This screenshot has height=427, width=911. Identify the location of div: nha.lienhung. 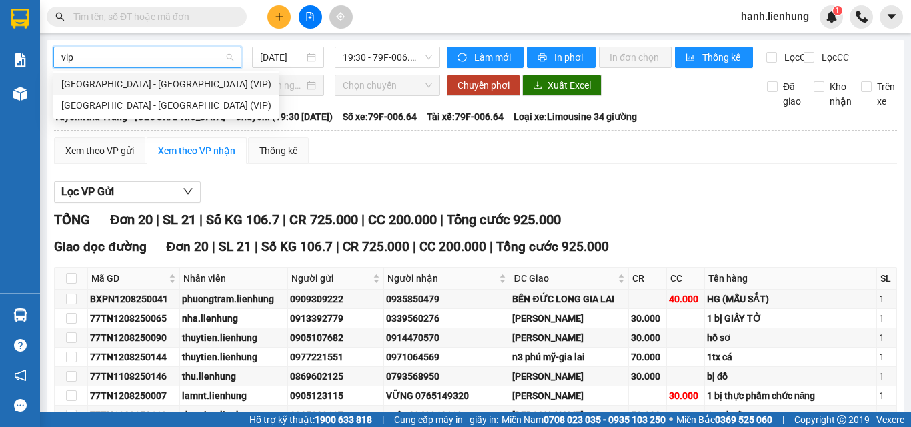
(233, 319).